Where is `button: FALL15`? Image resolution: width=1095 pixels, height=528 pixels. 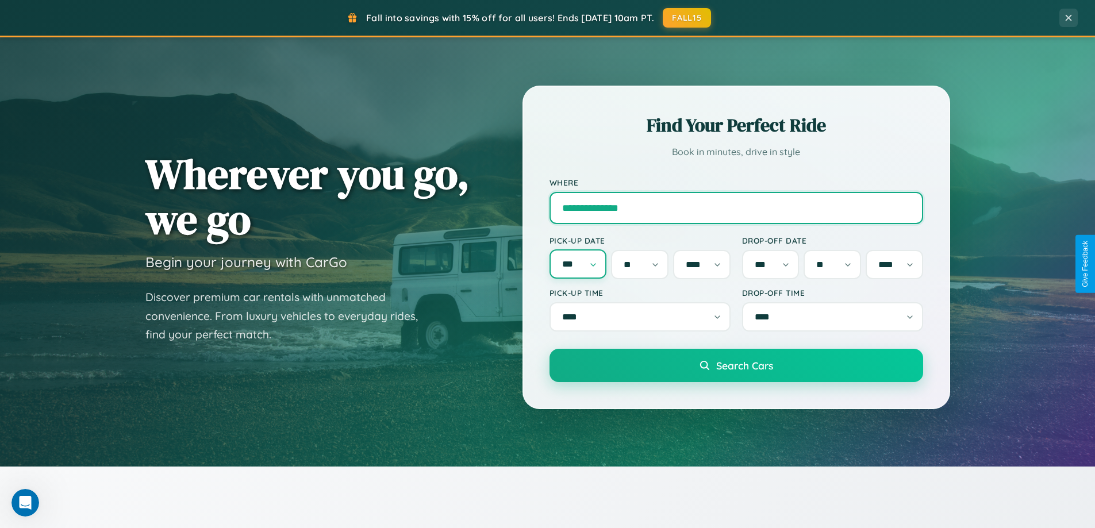
button: FALL15 is located at coordinates (687, 18).